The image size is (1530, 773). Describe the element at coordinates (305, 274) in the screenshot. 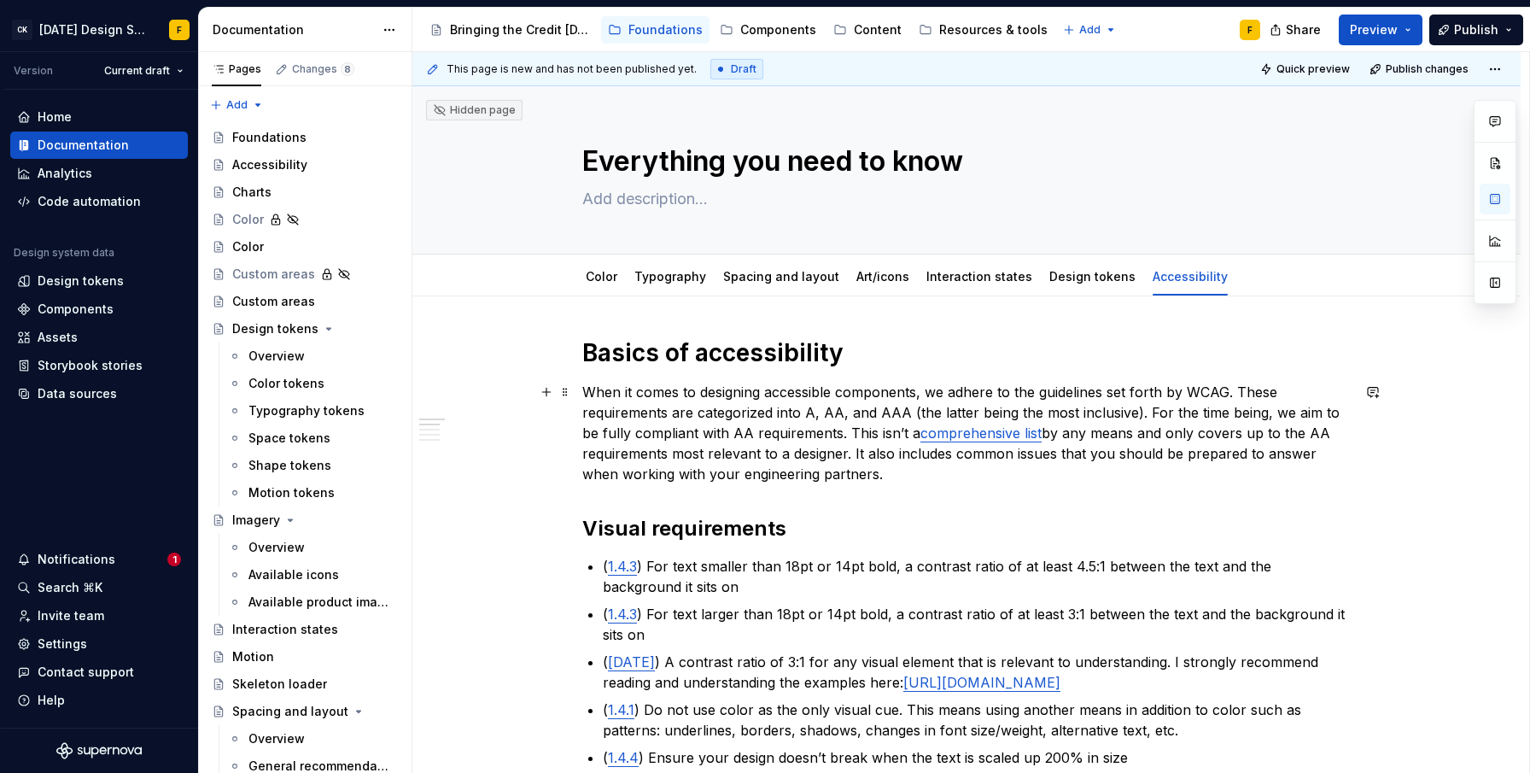

I see `a: Custom areas` at that location.